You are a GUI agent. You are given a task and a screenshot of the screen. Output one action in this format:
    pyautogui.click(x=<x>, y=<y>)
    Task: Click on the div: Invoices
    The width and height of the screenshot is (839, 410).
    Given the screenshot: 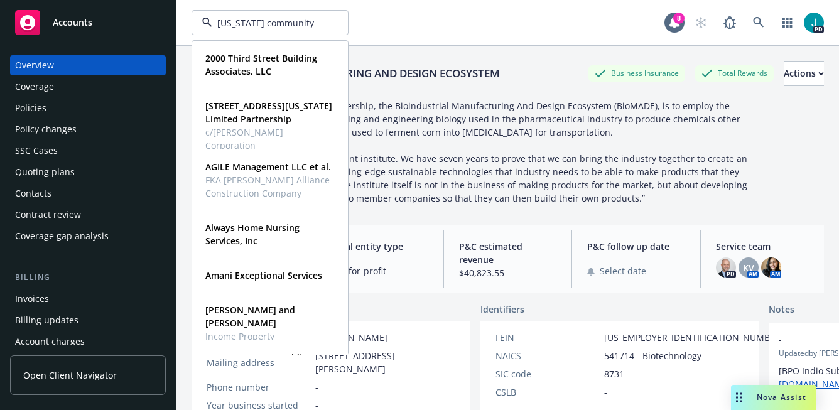 What is the action you would take?
    pyautogui.click(x=32, y=299)
    